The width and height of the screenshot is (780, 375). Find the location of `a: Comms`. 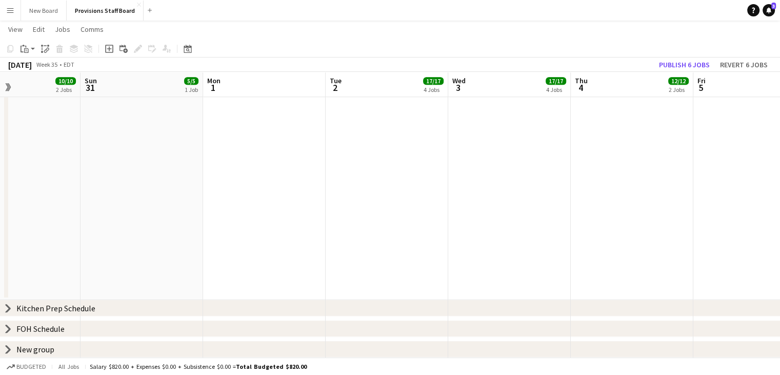

a: Comms is located at coordinates (92, 29).